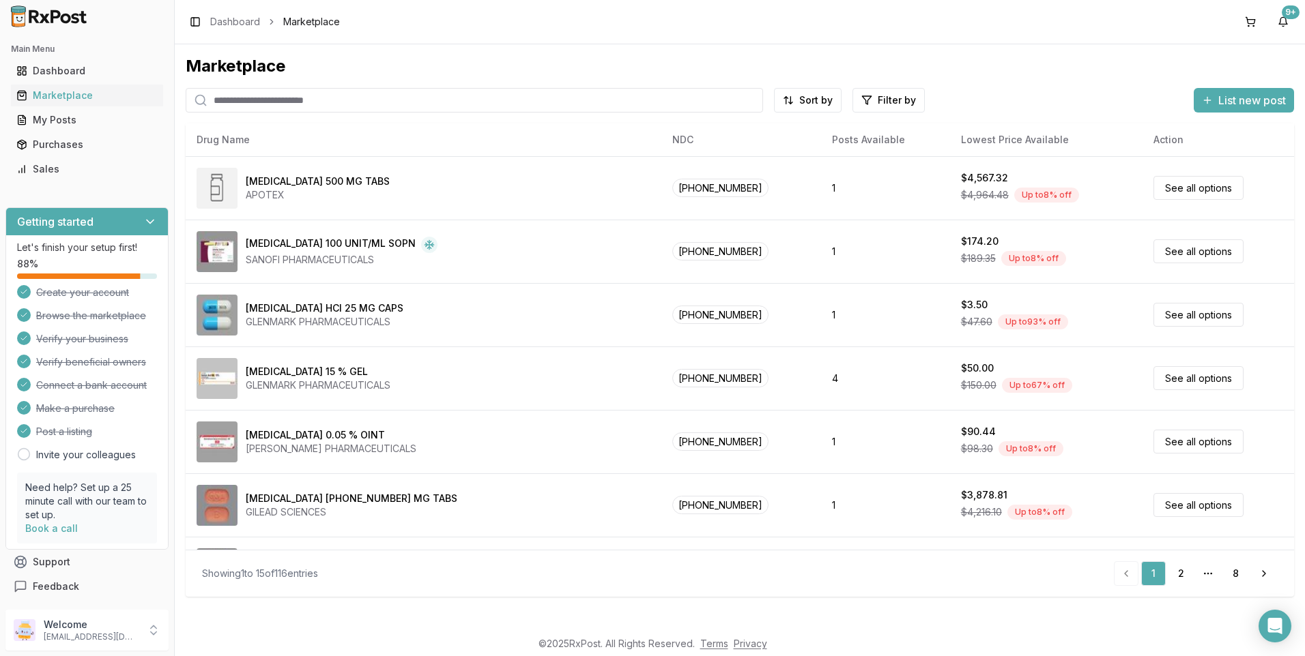  Describe the element at coordinates (75, 409) in the screenshot. I see `span: Make a purchase` at that location.